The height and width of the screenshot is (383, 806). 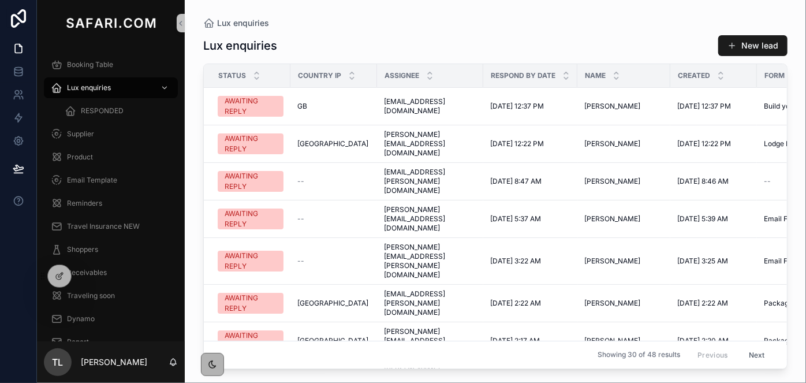 I want to click on img: App logo, so click(x=111, y=23).